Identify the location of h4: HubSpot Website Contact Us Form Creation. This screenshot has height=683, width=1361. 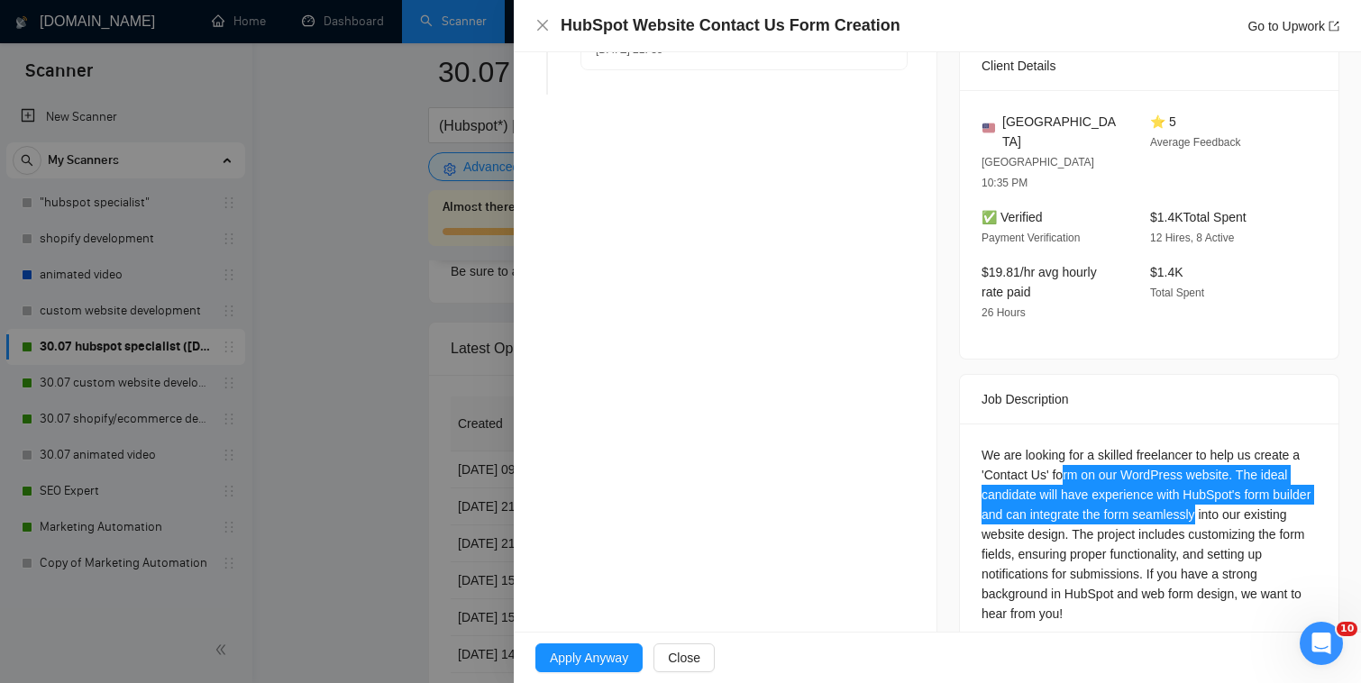
(730, 25).